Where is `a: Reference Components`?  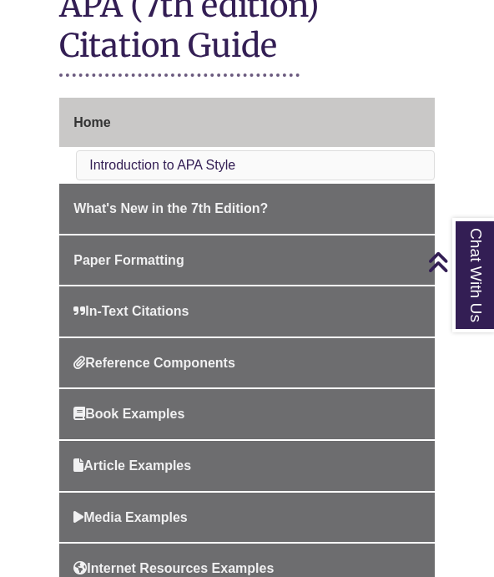
a: Reference Components is located at coordinates (247, 363).